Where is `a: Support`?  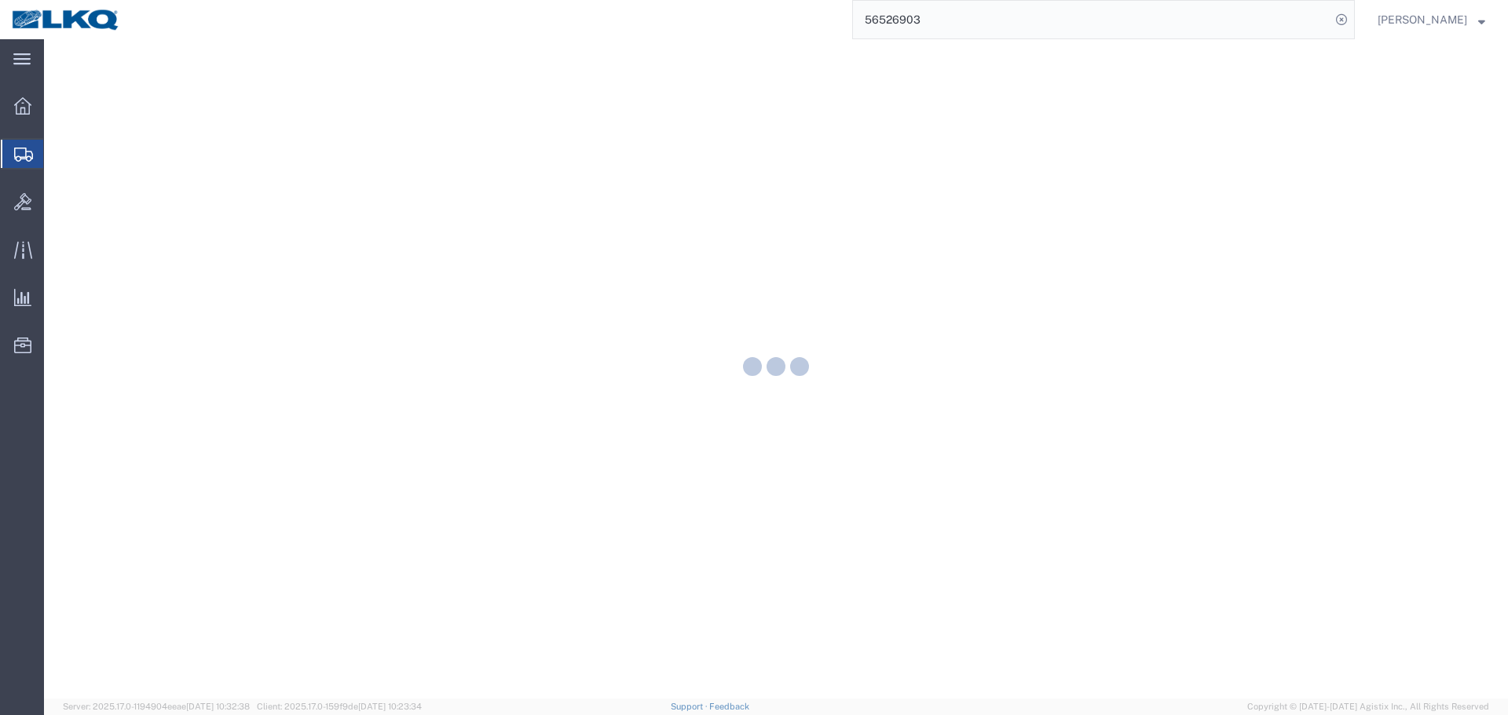 a: Support is located at coordinates (690, 707).